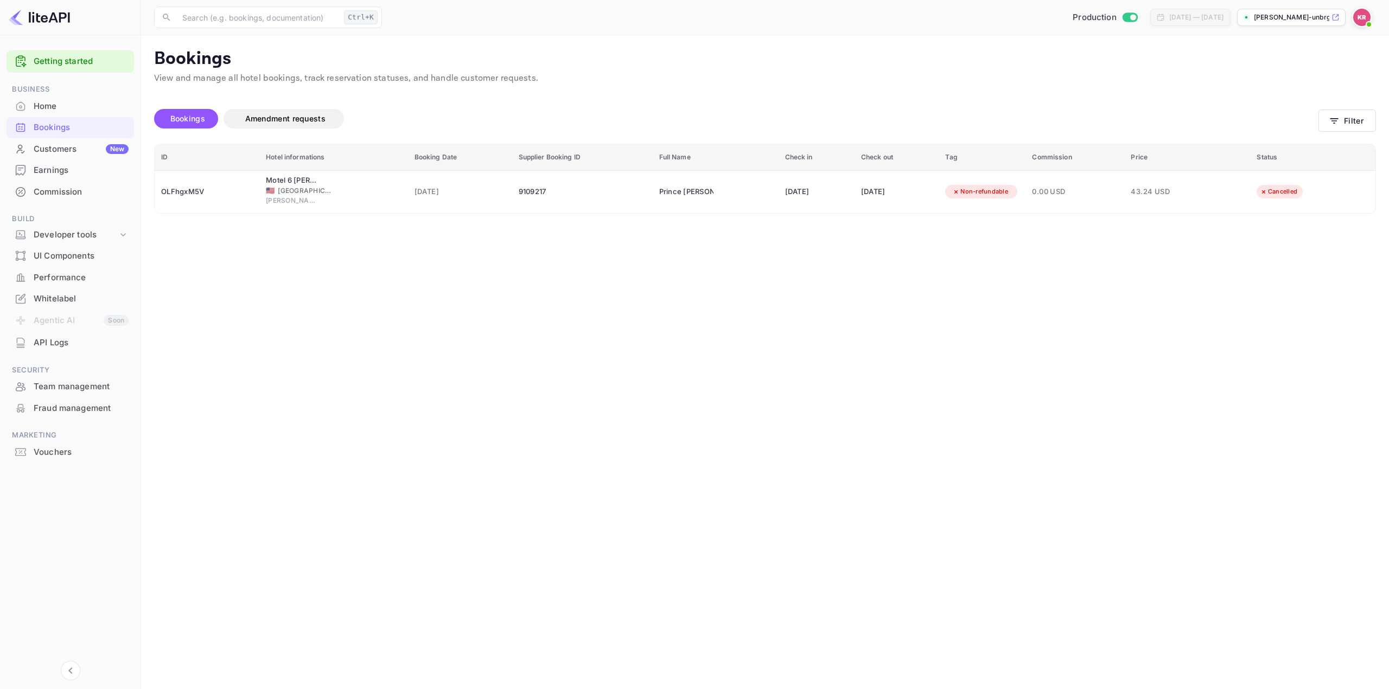  What do you see at coordinates (70, 149) in the screenshot?
I see `a: CustomersNew` at bounding box center [70, 149].